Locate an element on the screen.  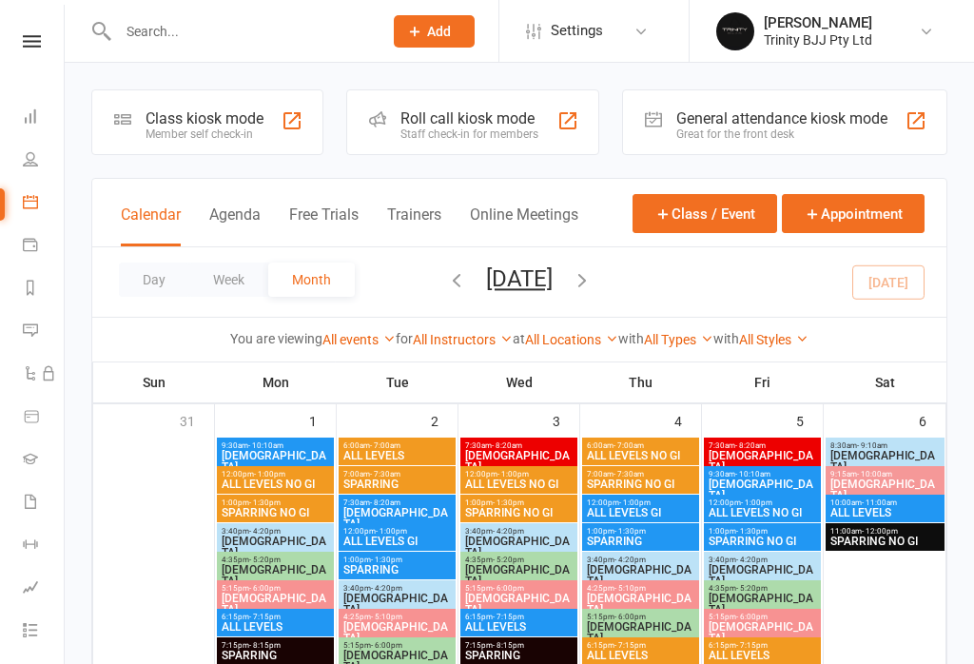
div: 2 is located at coordinates (444, 420).